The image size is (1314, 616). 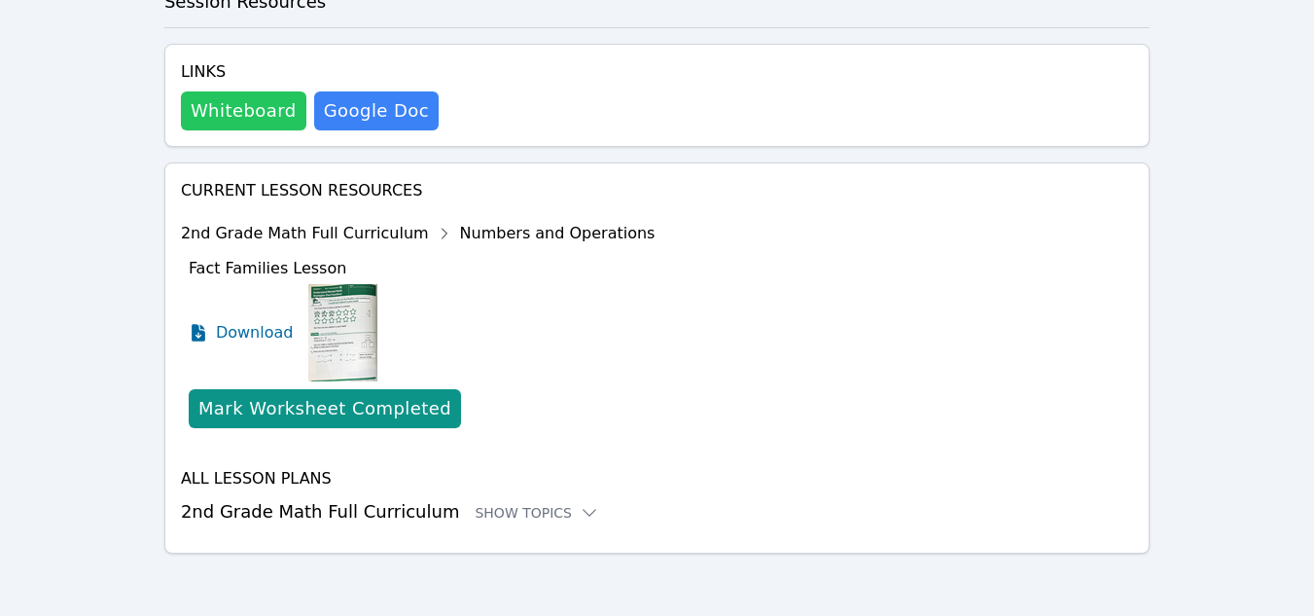 What do you see at coordinates (342, 333) in the screenshot?
I see `img: Fact Families Lesson` at bounding box center [342, 333].